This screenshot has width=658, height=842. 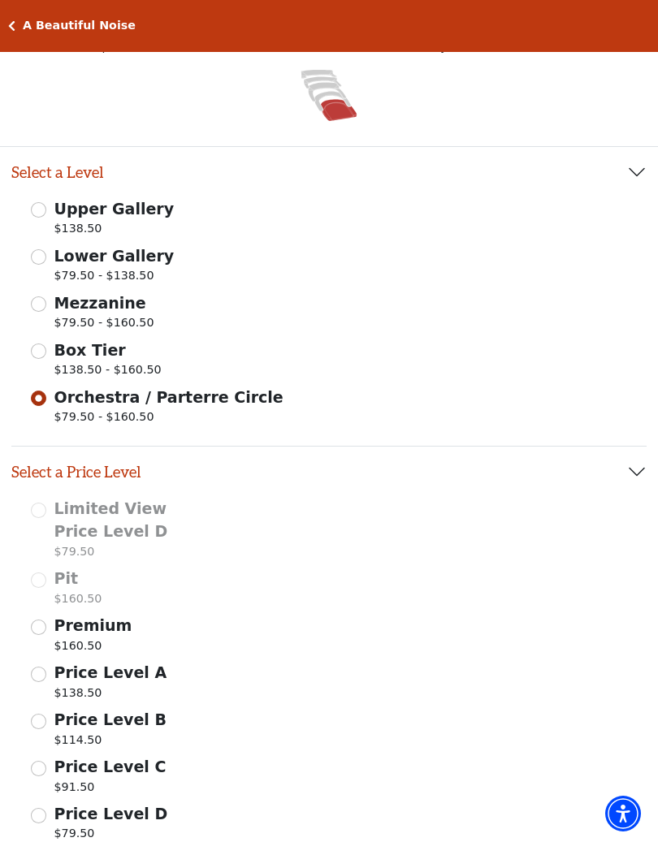 I want to click on h5: A Beautiful Noise, so click(x=79, y=25).